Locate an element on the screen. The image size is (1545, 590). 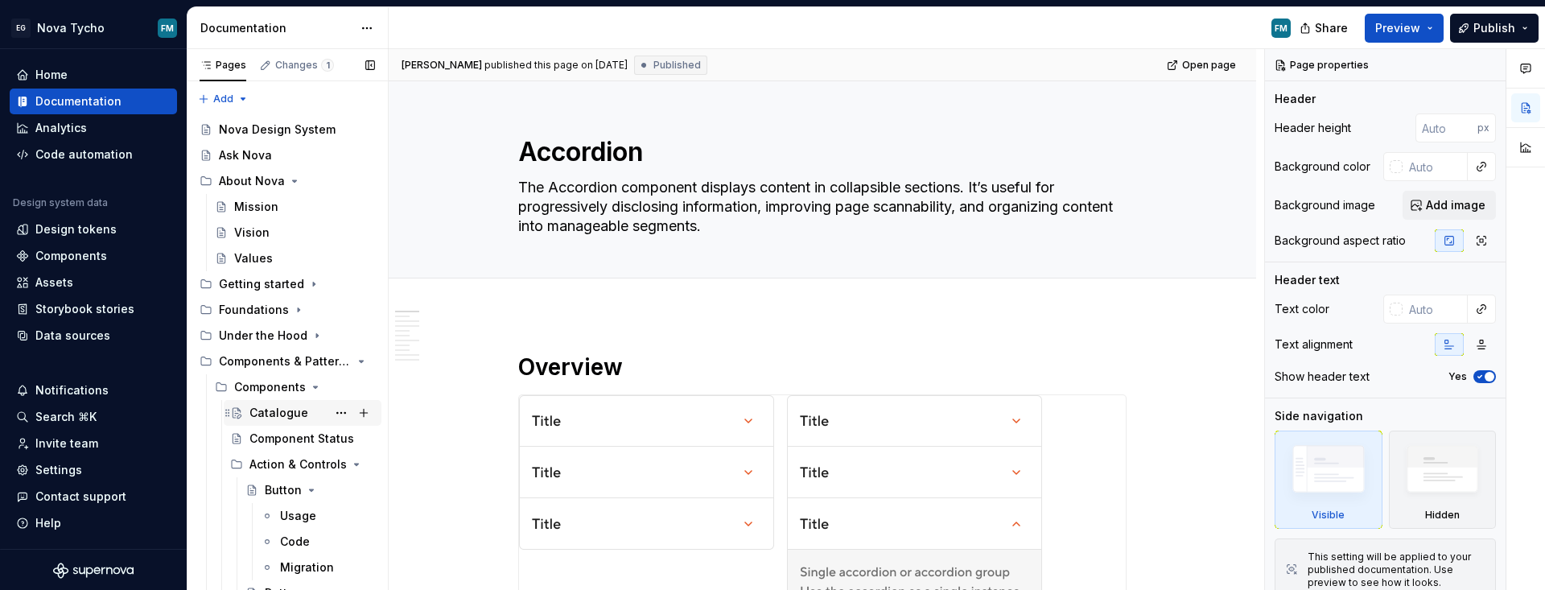
button: Contact support is located at coordinates (93, 496).